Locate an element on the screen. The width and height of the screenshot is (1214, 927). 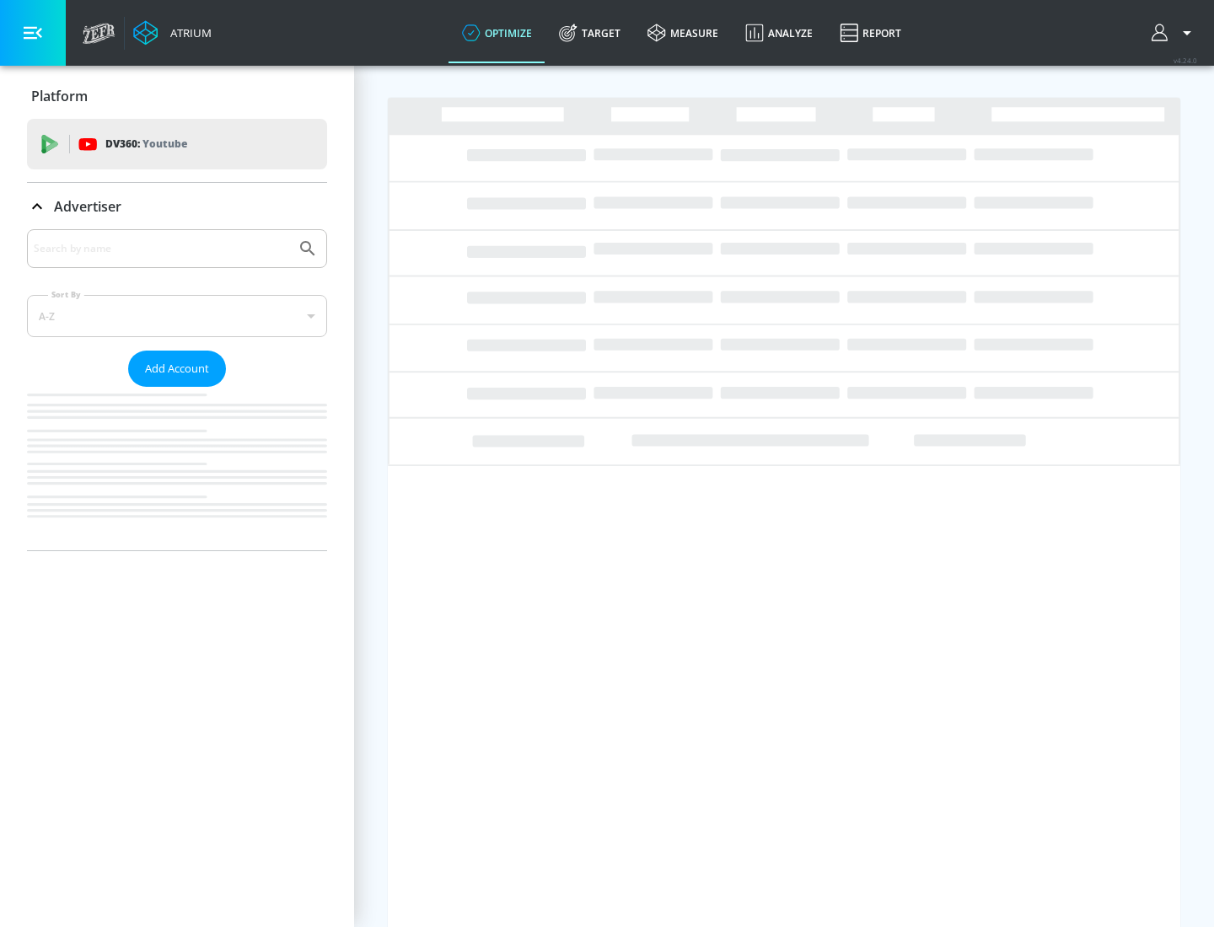
p: Advertiser is located at coordinates (88, 206).